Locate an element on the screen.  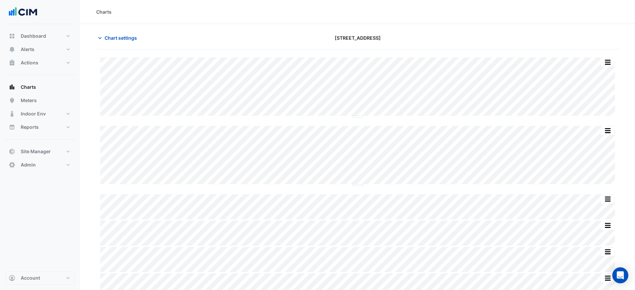
span: Admin is located at coordinates (28, 165).